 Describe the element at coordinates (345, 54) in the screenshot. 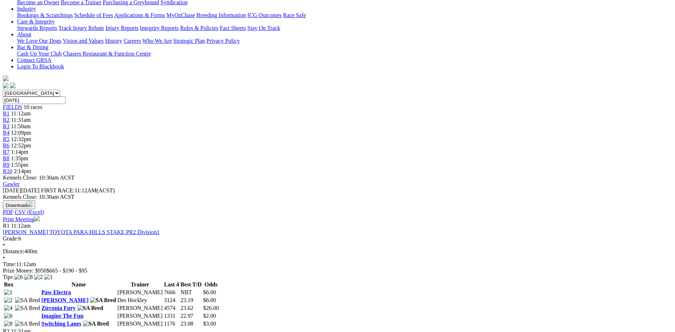

I see `div: Bar & Dining` at that location.